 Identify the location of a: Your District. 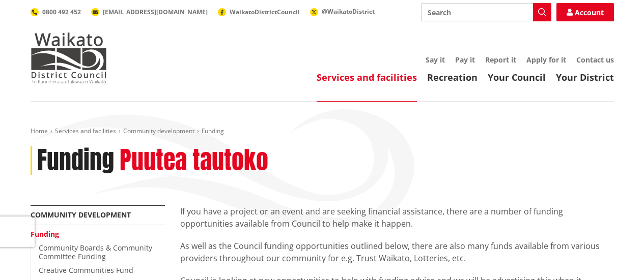
(585, 77).